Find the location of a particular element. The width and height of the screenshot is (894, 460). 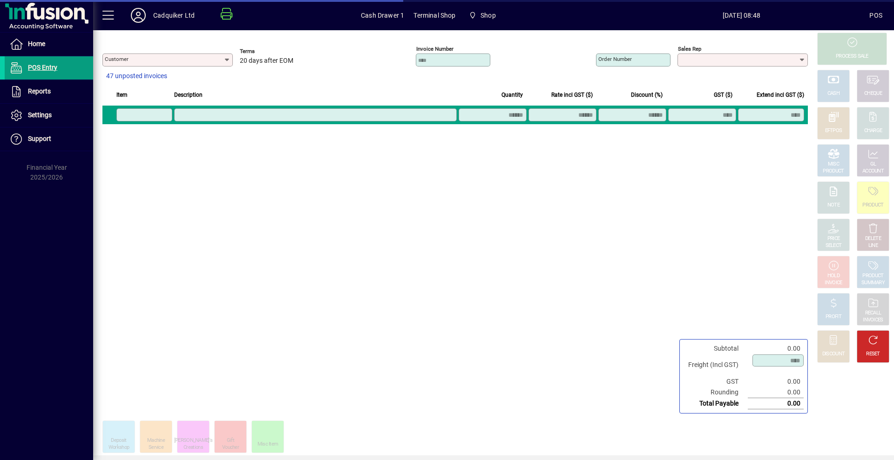

div: CASH is located at coordinates (833, 94).